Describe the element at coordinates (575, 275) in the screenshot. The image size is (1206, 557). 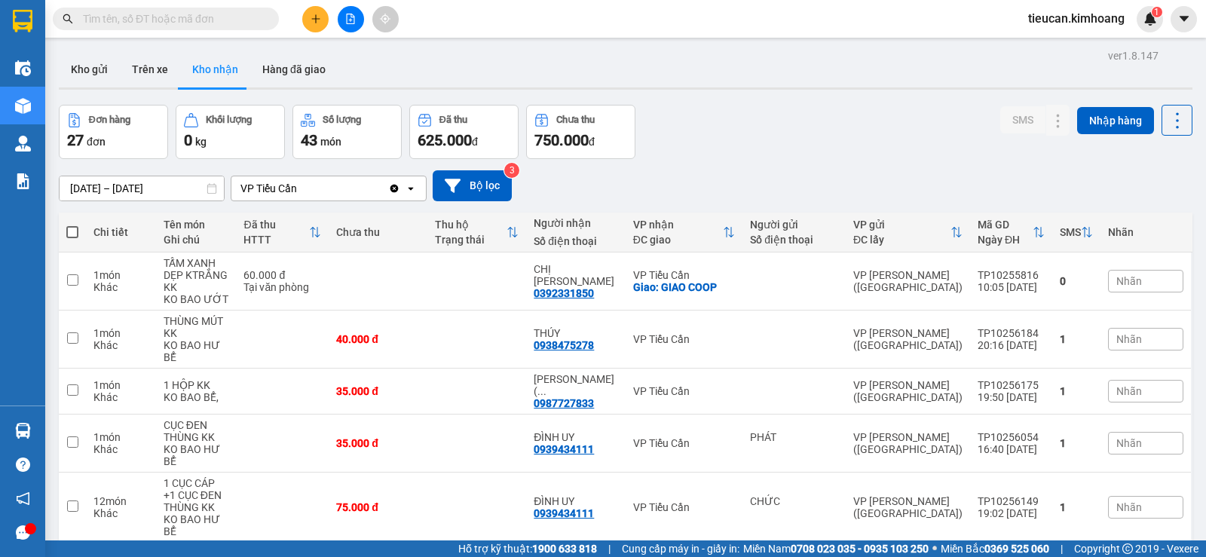
I see `div: CHỊ TRANG` at that location.